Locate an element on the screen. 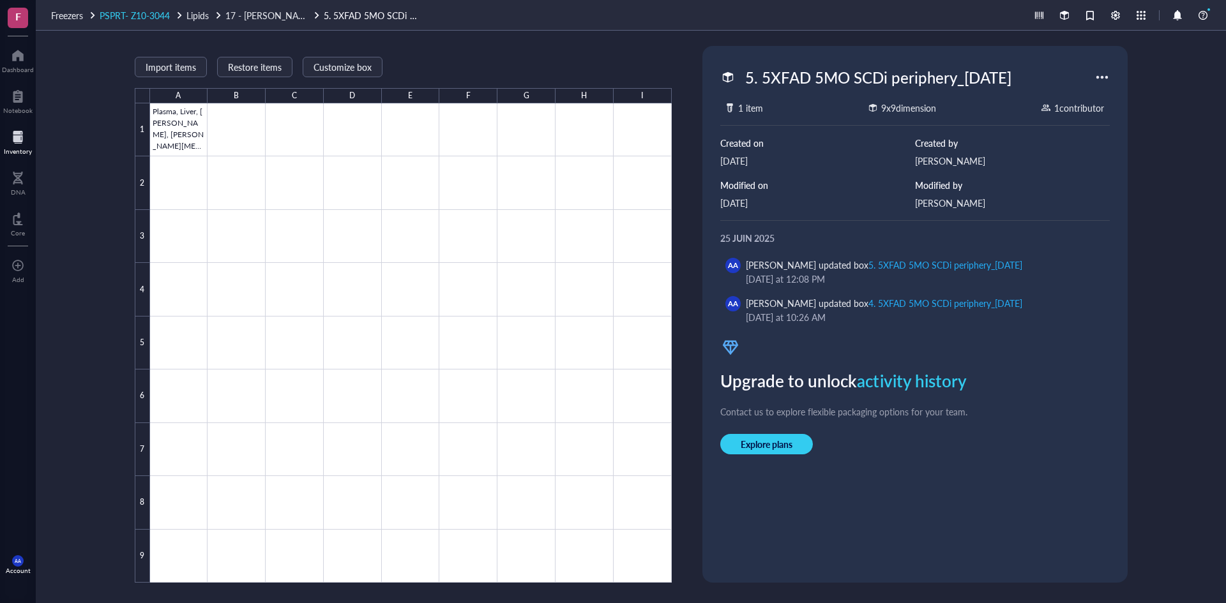 Image resolution: width=1226 pixels, height=603 pixels. div: DNA is located at coordinates (18, 192).